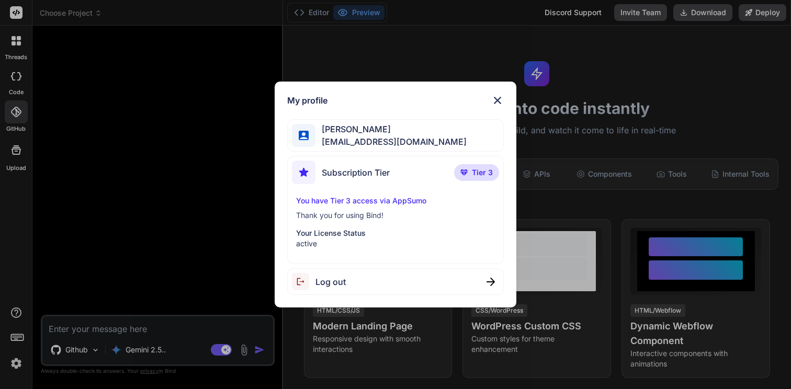  I want to click on span: Tier 3, so click(482, 173).